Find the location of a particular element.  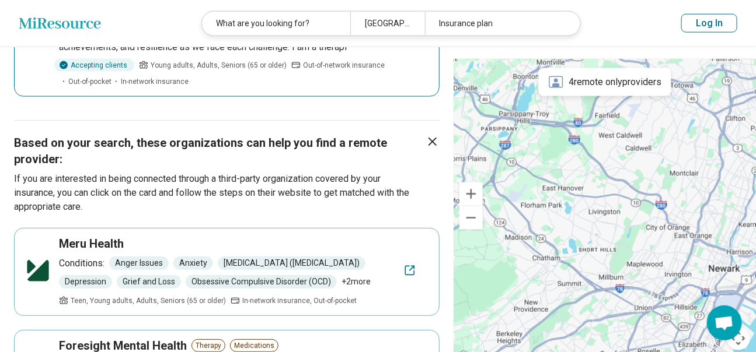

span: Anger Issues is located at coordinates (139, 263).